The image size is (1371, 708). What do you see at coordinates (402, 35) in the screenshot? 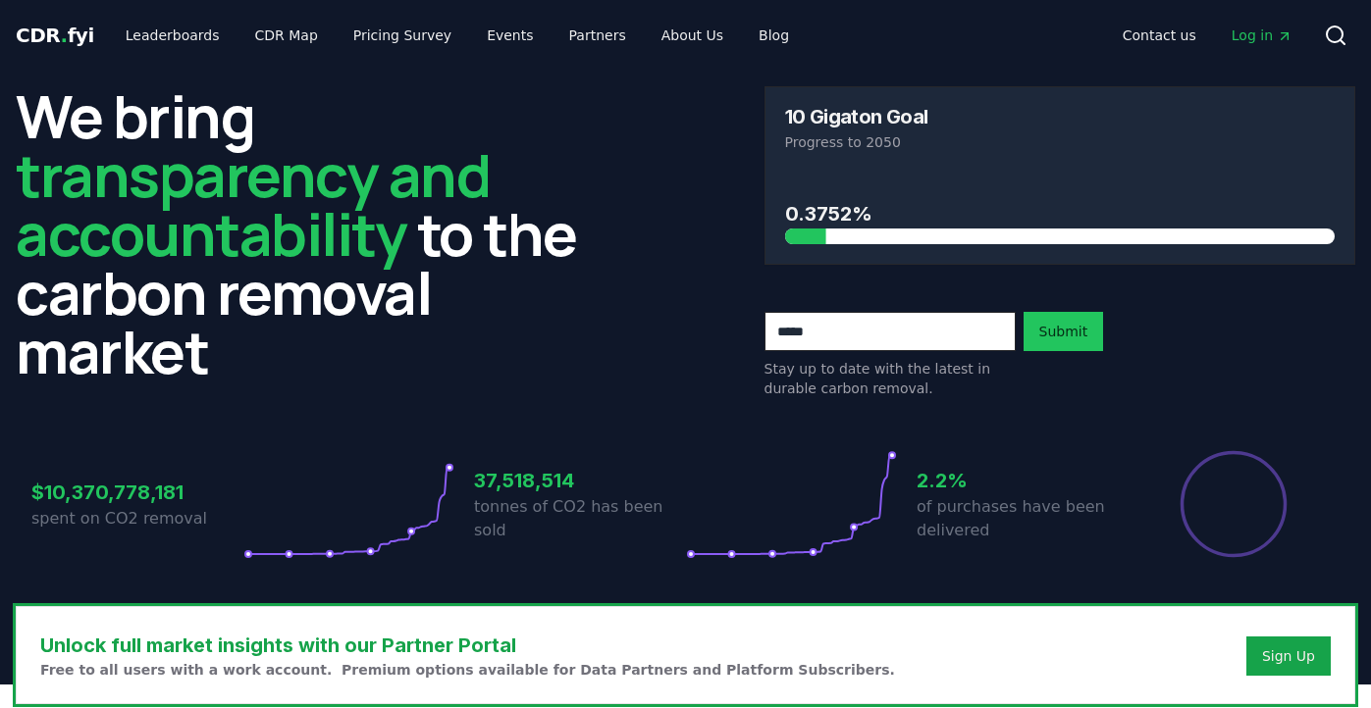
I see `a: Pricing Survey` at bounding box center [402, 35].